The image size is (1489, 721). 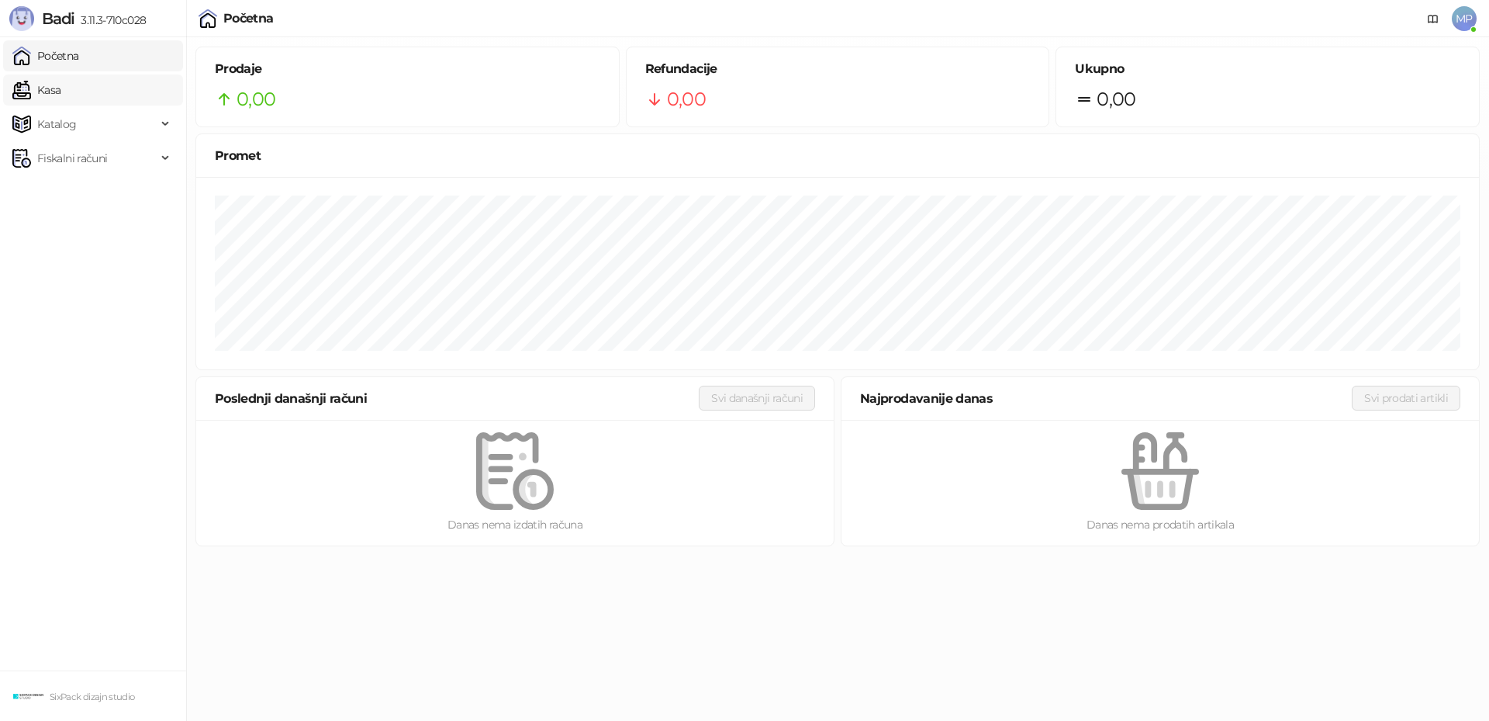 I want to click on div: Danas nema izdatih računa, so click(x=515, y=524).